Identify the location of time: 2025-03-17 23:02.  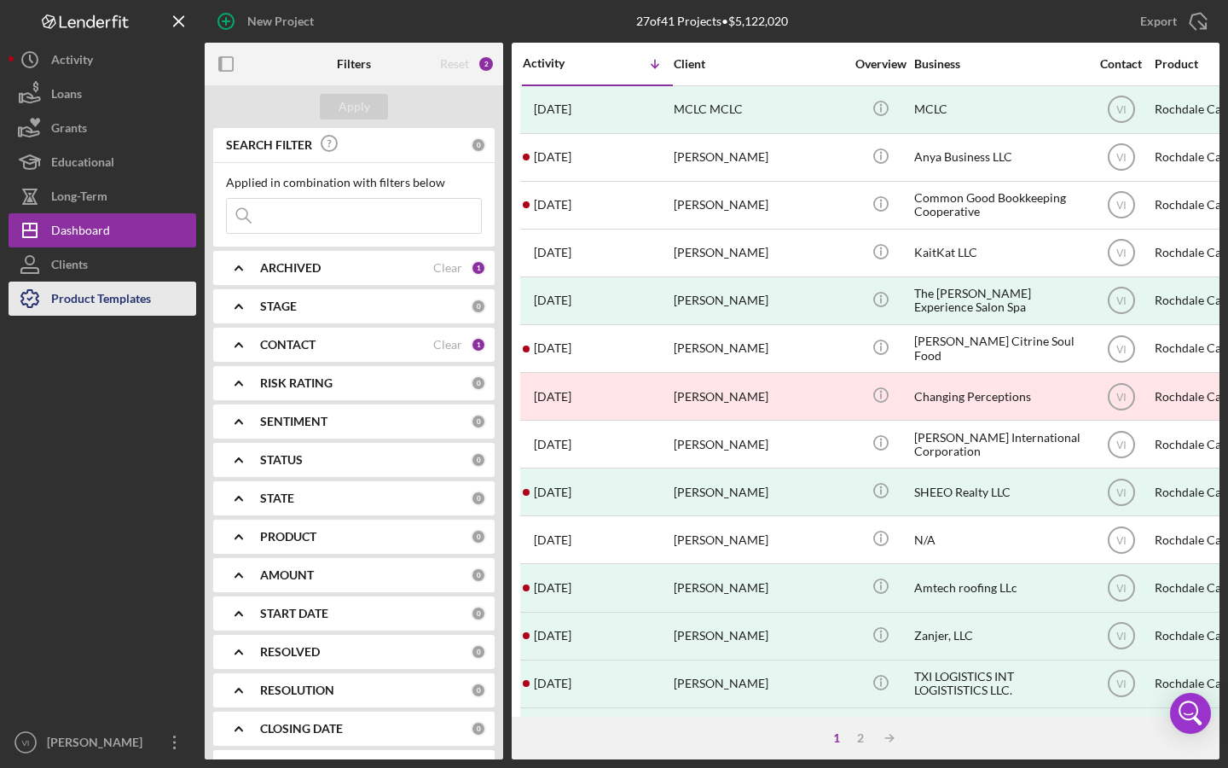
(553, 540).